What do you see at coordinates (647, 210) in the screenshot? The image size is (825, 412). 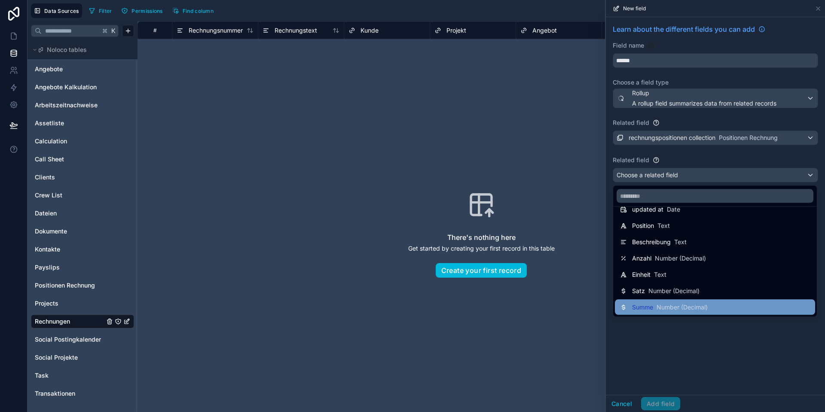 I see `span: updated at` at bounding box center [647, 210].